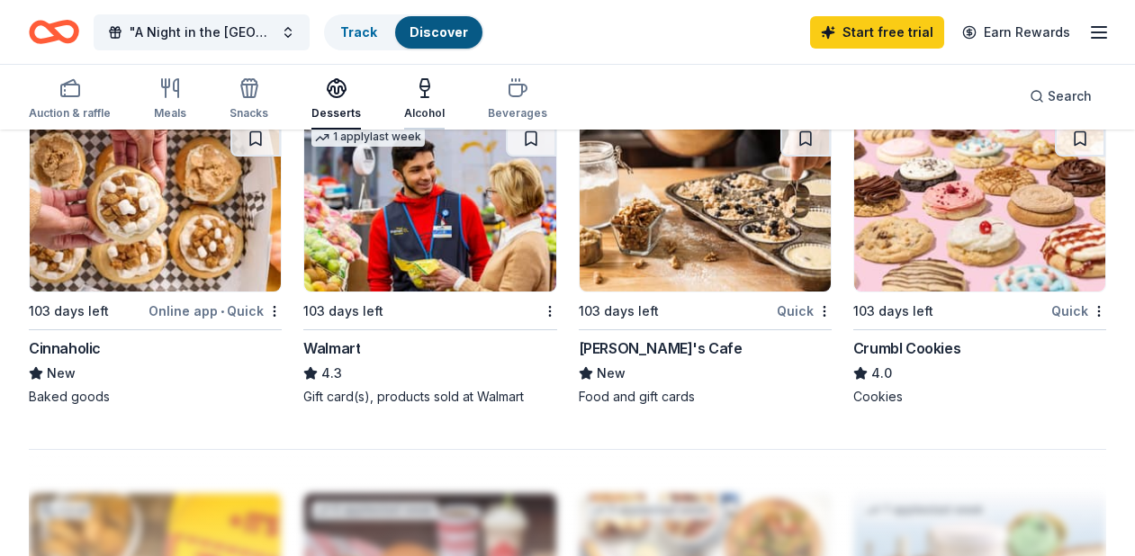 The width and height of the screenshot is (1135, 556). I want to click on img: Image for Cinnaholic, so click(155, 206).